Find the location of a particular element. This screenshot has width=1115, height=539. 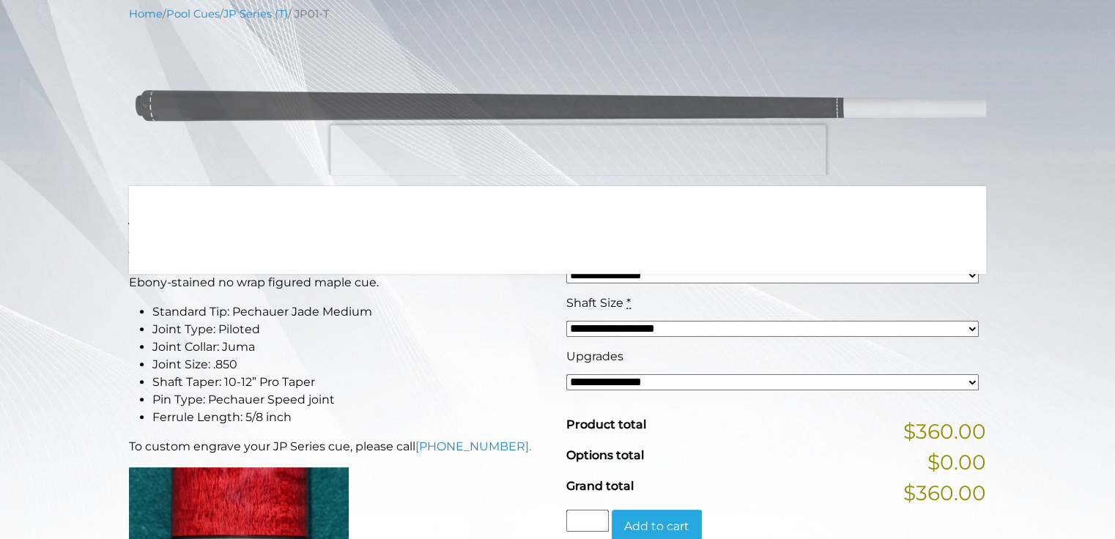

a: Pool Cues is located at coordinates (193, 14).